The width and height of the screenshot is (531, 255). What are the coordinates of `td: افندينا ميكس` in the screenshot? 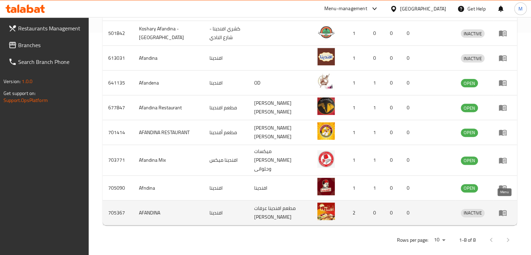 It's located at (226, 160).